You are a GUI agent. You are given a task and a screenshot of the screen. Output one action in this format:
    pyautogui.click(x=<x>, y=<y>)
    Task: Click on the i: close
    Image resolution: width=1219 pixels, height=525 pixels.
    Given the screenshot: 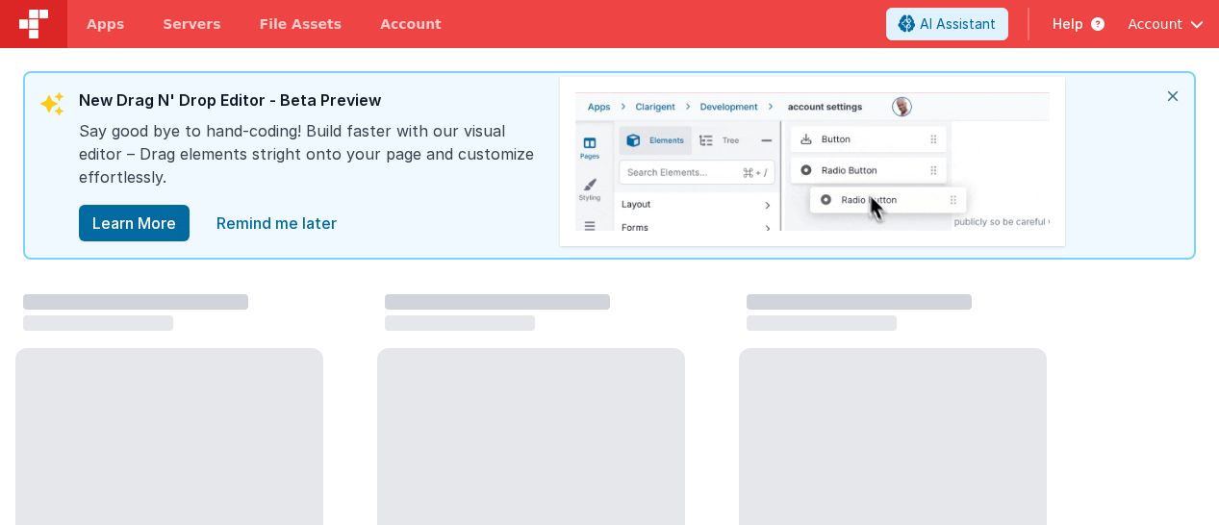 What is the action you would take?
    pyautogui.click(x=1173, y=96)
    